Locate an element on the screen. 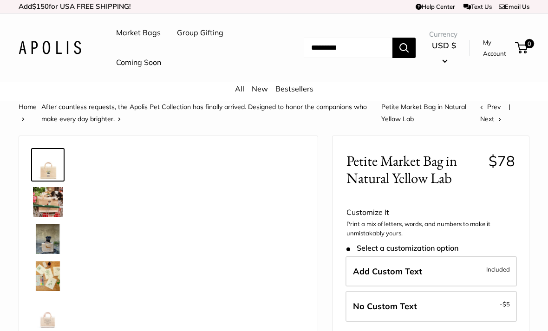 The height and width of the screenshot is (331, 548). a: Group Gifting is located at coordinates (200, 33).